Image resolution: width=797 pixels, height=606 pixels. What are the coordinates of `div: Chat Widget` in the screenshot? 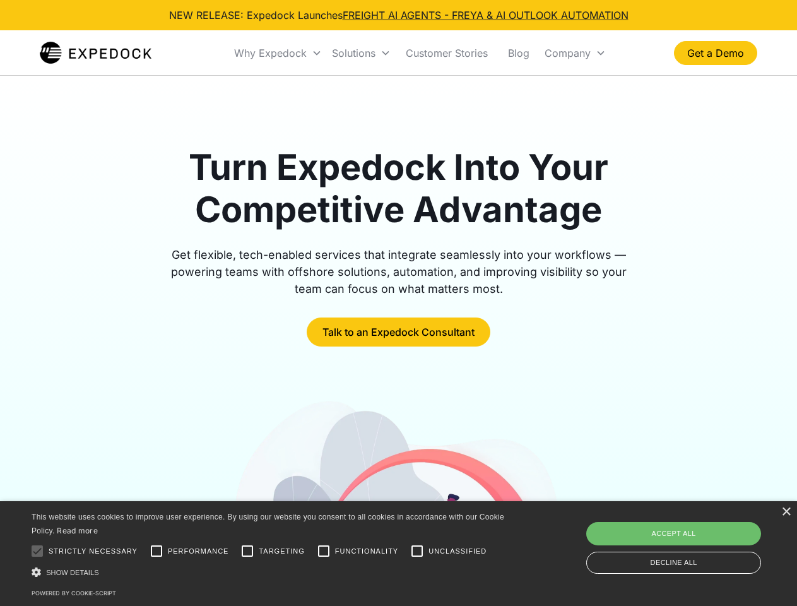 It's located at (692, 538).